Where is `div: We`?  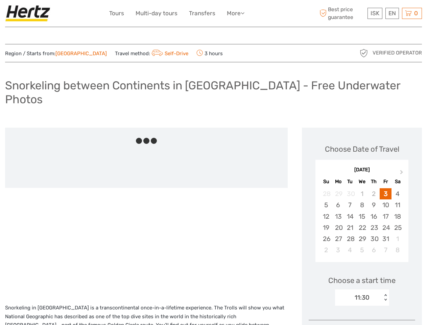 div: We is located at coordinates (362, 181).